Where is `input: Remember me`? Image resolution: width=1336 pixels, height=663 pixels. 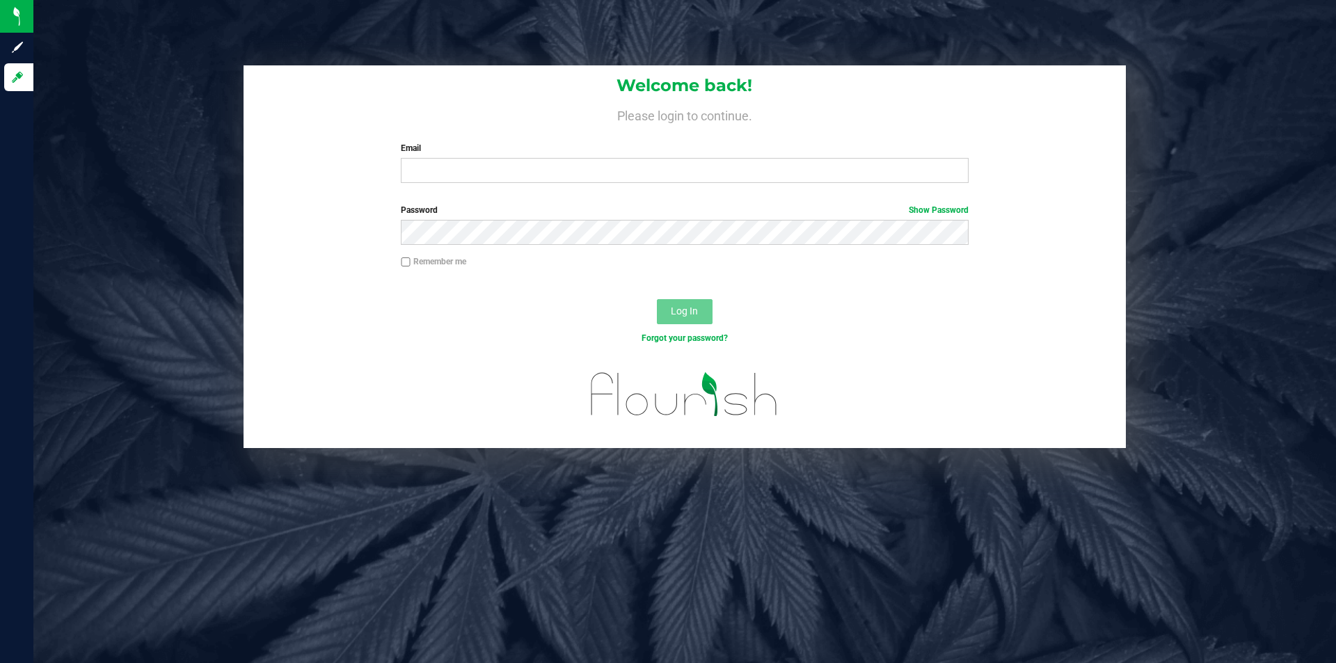
input: Remember me is located at coordinates (406, 262).